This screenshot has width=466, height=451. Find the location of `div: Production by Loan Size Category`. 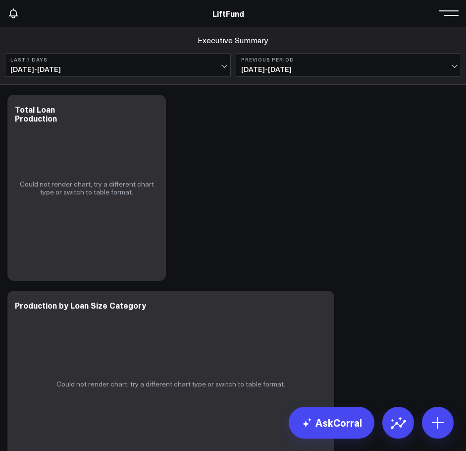

div: Production by Loan Size Category is located at coordinates (80, 305).